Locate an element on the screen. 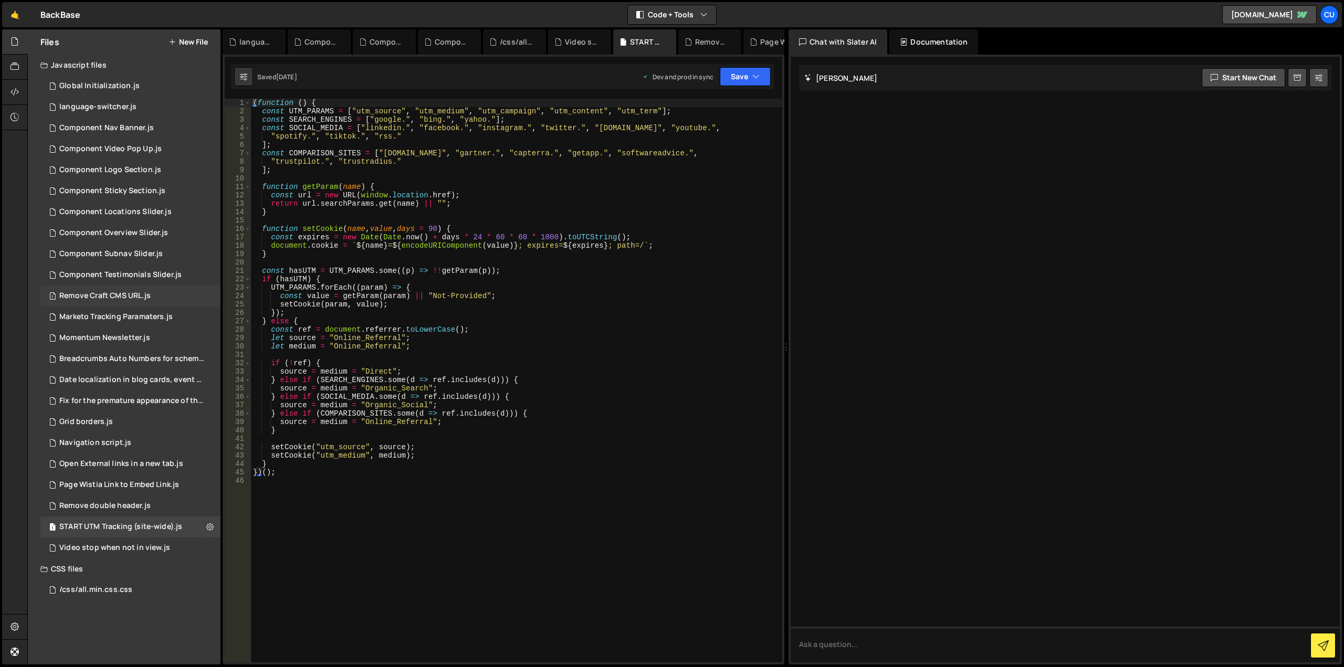 This screenshot has height=667, width=1344. div: 13 is located at coordinates (238, 204).